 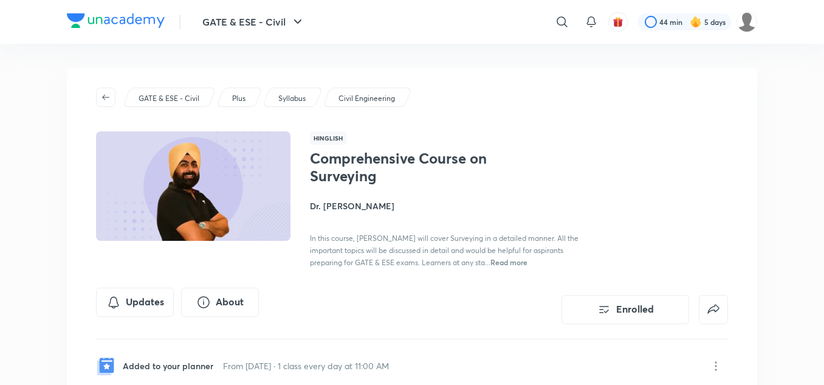 I want to click on img: streak, so click(x=696, y=22).